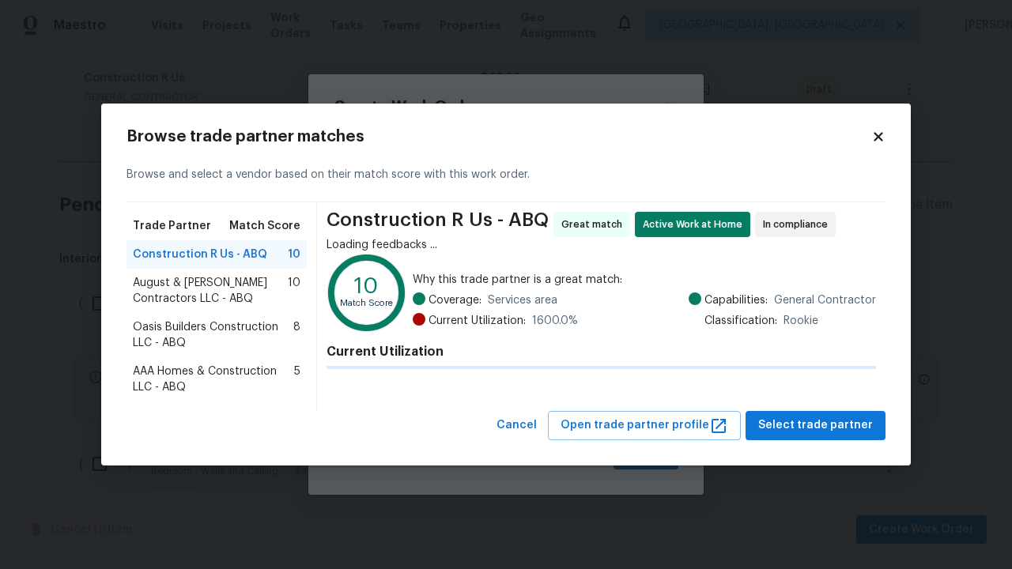 The height and width of the screenshot is (569, 1012). I want to click on span: Trade Partner, so click(172, 226).